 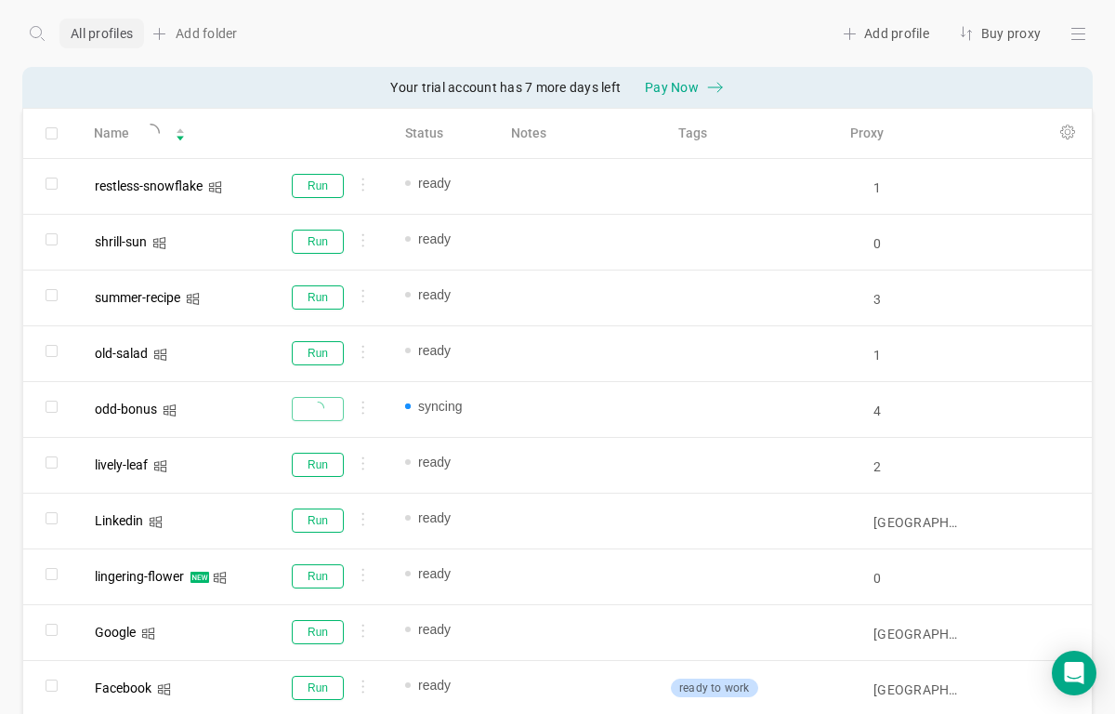 What do you see at coordinates (125, 409) in the screenshot?
I see `div: odd-bonus` at bounding box center [125, 409].